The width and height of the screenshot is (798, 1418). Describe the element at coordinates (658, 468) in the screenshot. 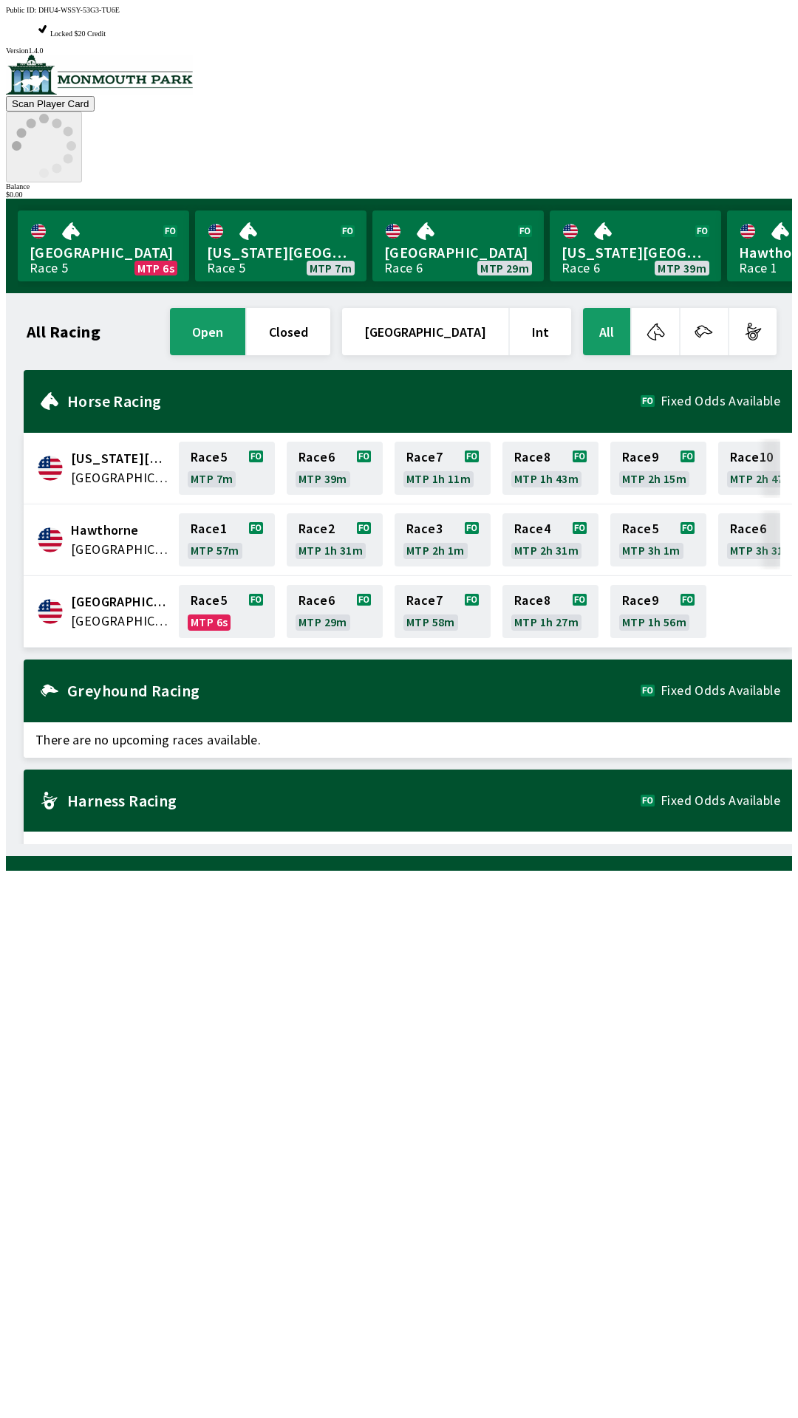

I see `a: Race9MTP 2h 15m` at that location.